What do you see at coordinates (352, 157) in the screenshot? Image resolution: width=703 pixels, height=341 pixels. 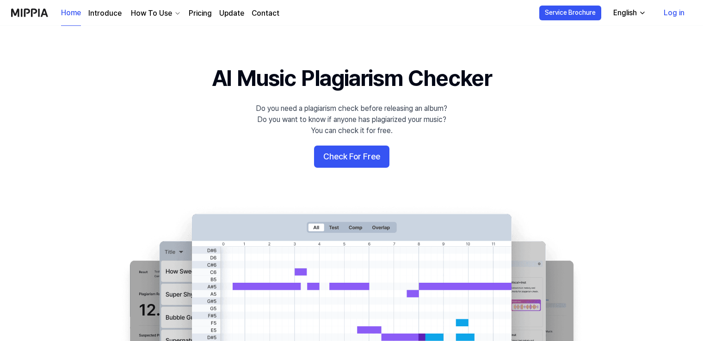 I see `a: Check For Free` at bounding box center [352, 157].